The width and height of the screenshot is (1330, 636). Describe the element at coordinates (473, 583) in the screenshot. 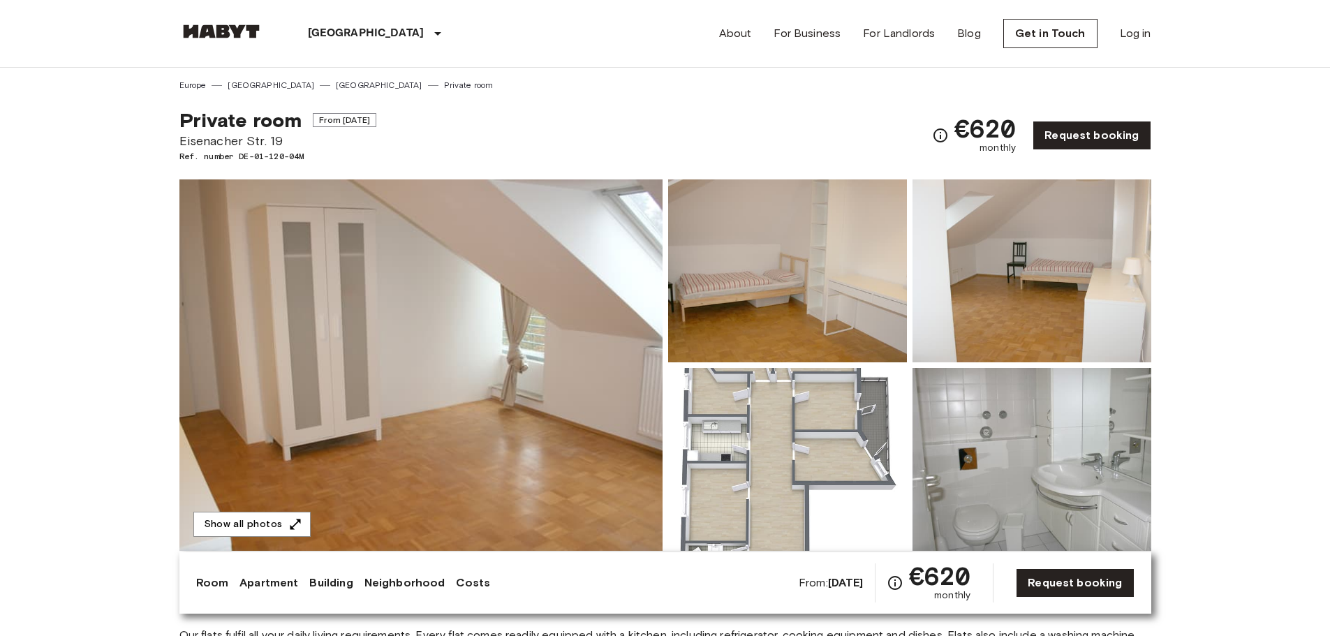

I see `a: Costs` at that location.